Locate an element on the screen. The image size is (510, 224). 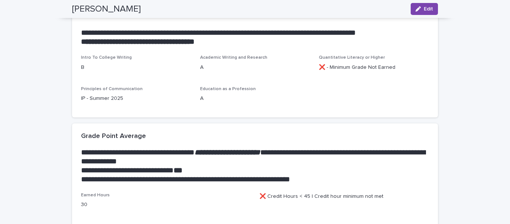
span: Quantitative Literacy or Higher is located at coordinates (352, 57).